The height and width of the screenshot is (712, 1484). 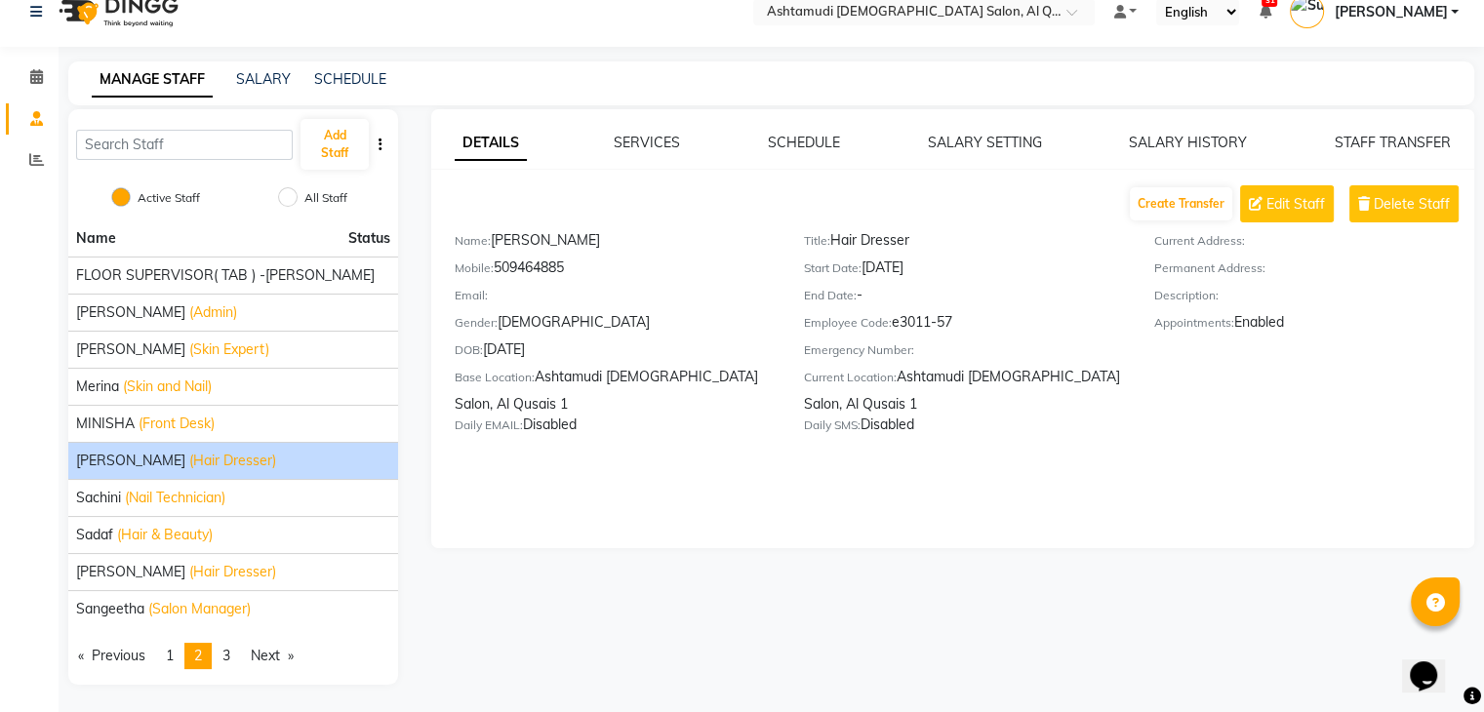 I want to click on span: Sadaf, so click(x=95, y=535).